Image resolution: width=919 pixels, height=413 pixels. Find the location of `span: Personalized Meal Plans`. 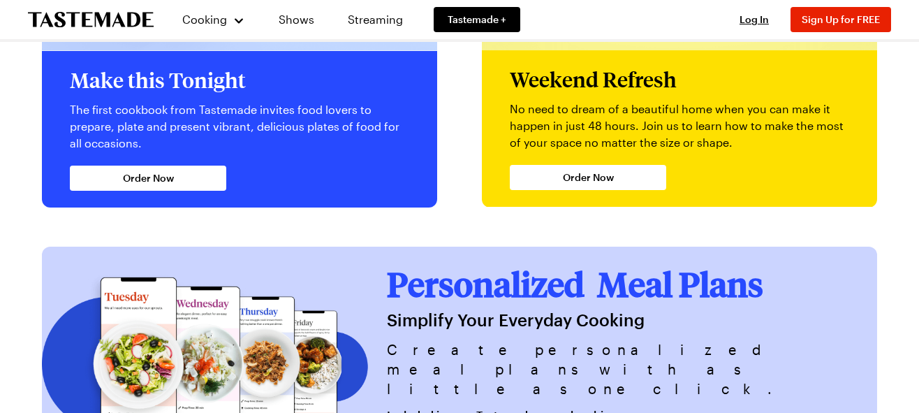

span: Personalized Meal Plans is located at coordinates (575, 283).